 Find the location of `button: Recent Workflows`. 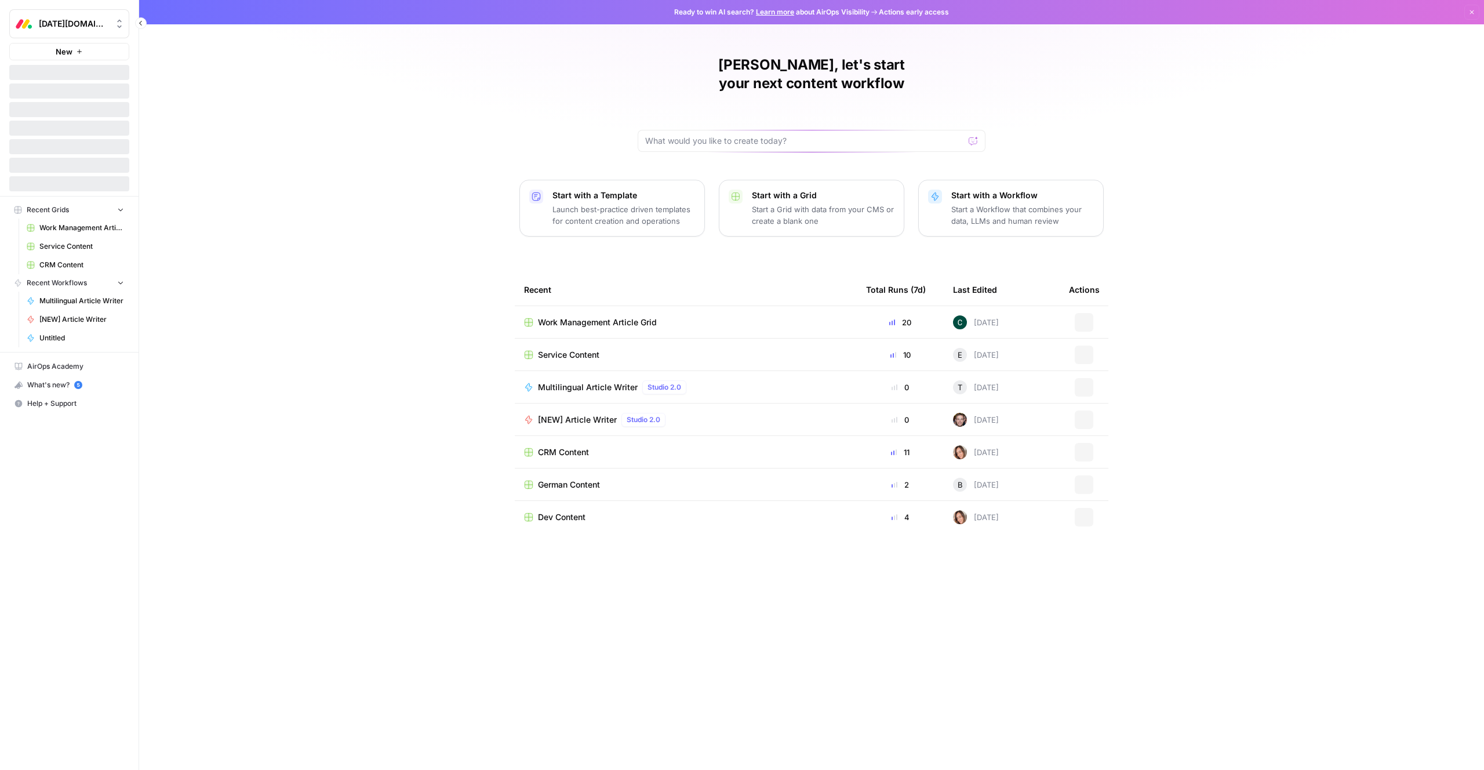

button: Recent Workflows is located at coordinates (69, 283).